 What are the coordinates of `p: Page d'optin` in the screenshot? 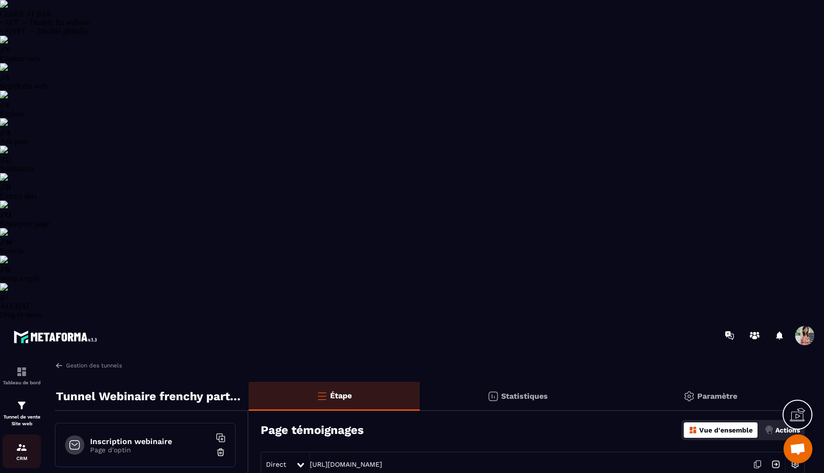 It's located at (150, 450).